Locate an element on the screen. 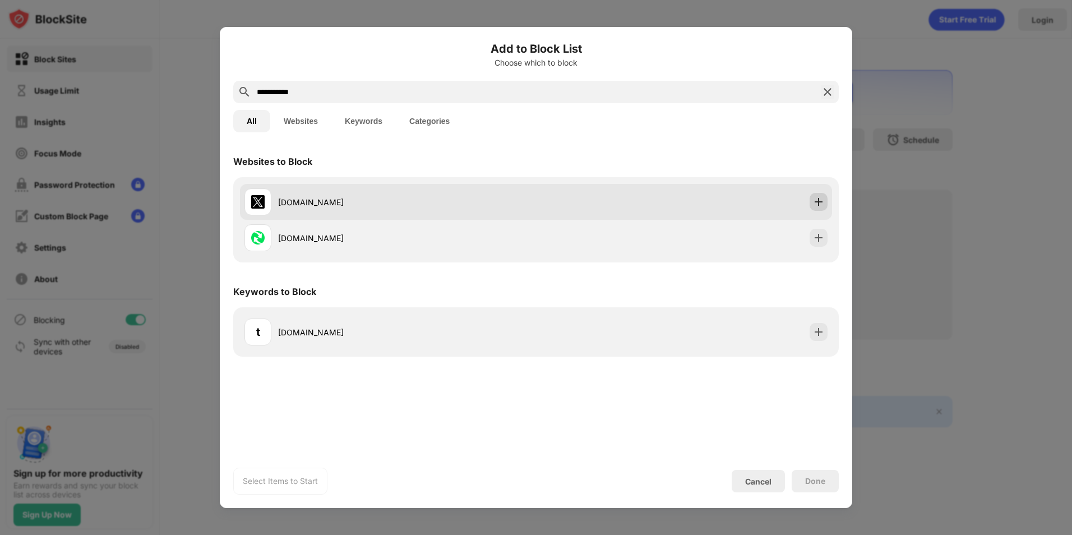  button: Keywords is located at coordinates (363, 121).